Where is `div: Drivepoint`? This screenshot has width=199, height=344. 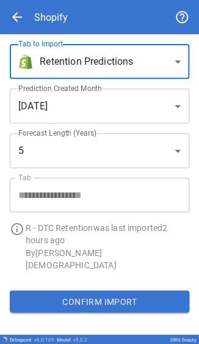
div: Drivepoint is located at coordinates (32, 339).